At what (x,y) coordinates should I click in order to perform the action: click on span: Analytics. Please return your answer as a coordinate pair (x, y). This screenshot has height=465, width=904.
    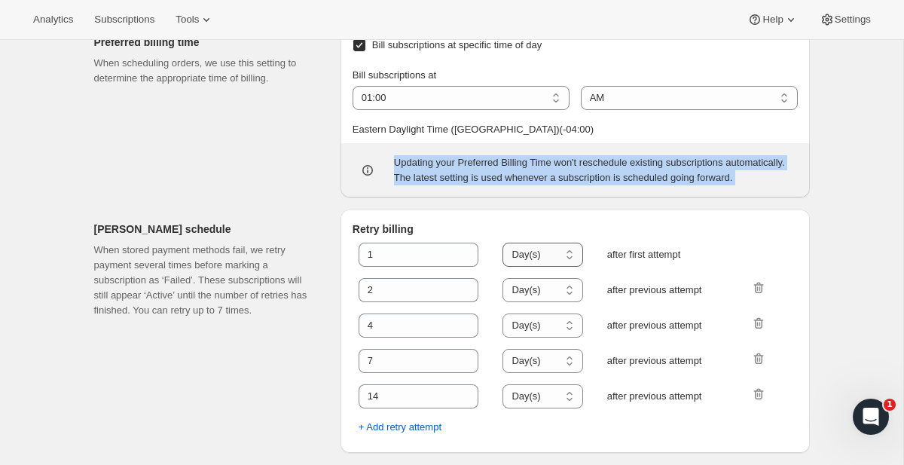
    Looking at the image, I should click on (53, 20).